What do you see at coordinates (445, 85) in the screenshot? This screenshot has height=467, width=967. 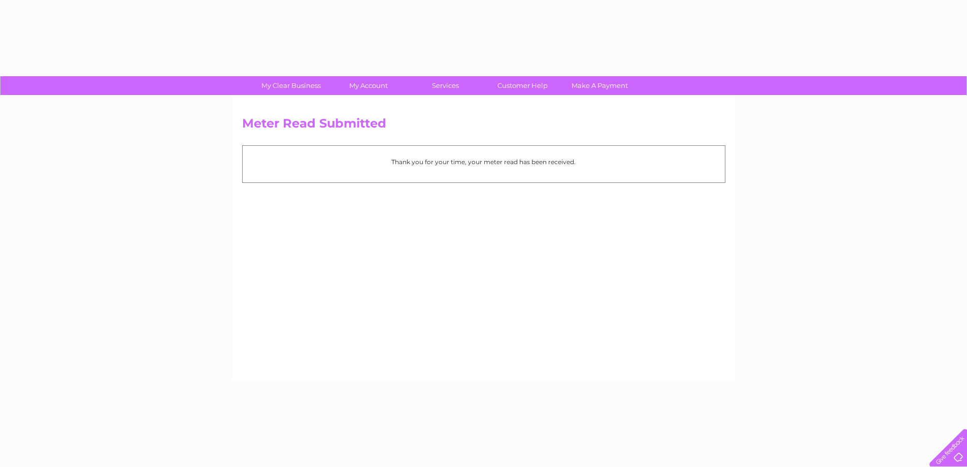 I see `a: Services` at bounding box center [445, 85].